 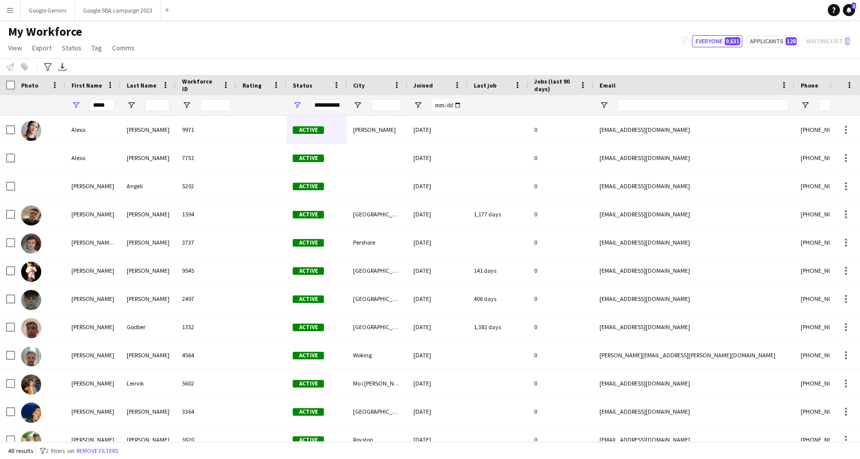 I want to click on div: 406 days, so click(x=498, y=298).